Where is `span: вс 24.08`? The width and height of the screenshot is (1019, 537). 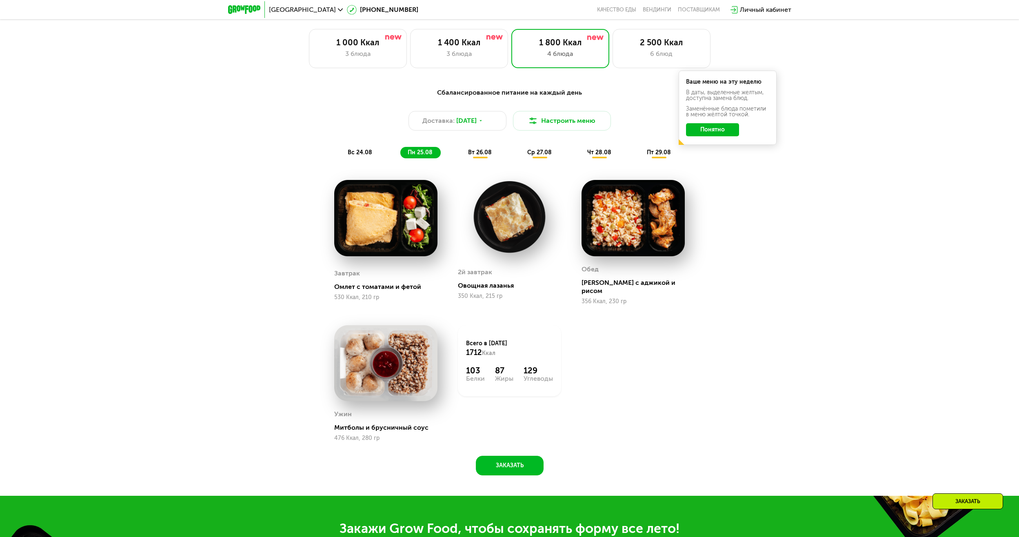 span: вс 24.08 is located at coordinates (360, 152).